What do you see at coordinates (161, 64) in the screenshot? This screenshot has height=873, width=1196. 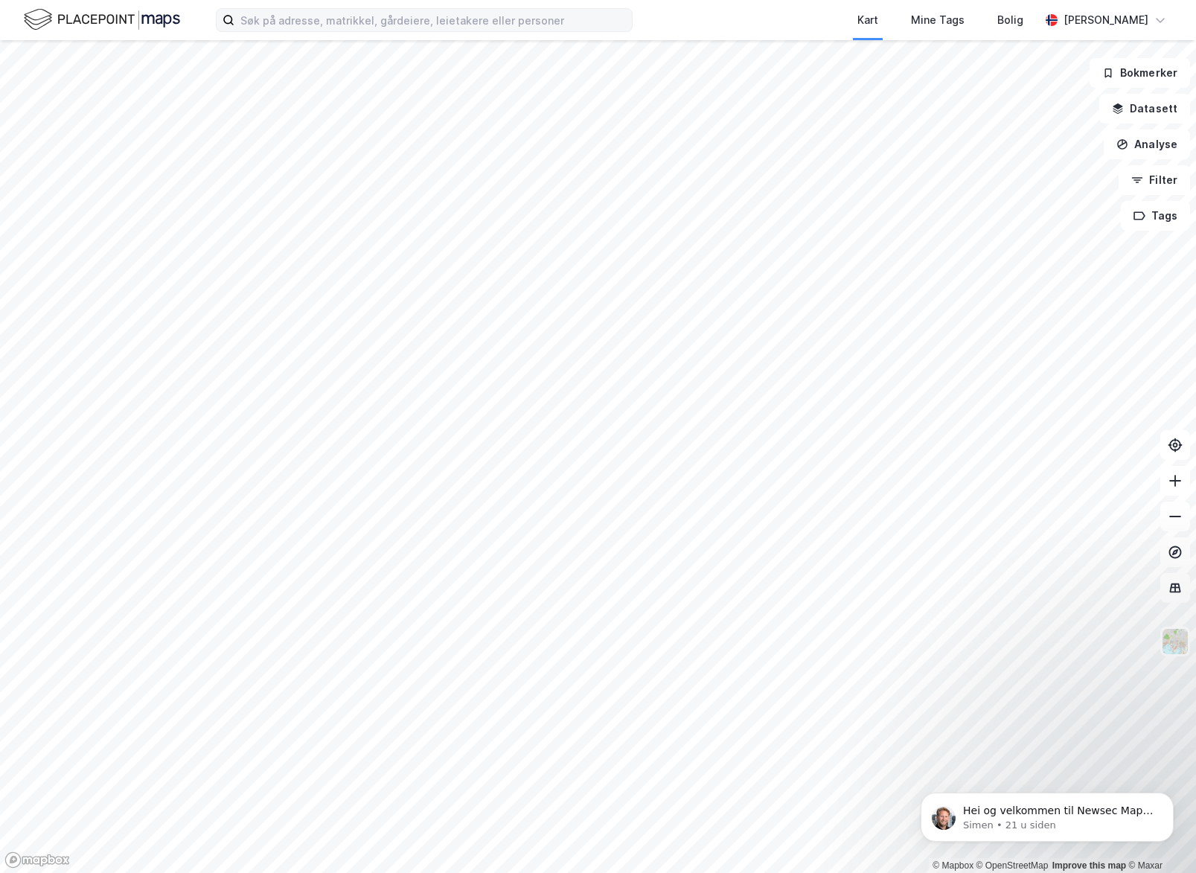 I see `p: Message from Simen, sent 21 u siden` at bounding box center [161, 64].